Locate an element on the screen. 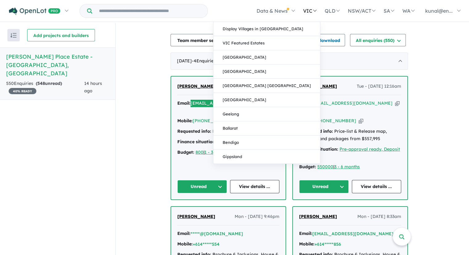  a: Pre-approval ready, Deposit ready is located at coordinates (349, 153).